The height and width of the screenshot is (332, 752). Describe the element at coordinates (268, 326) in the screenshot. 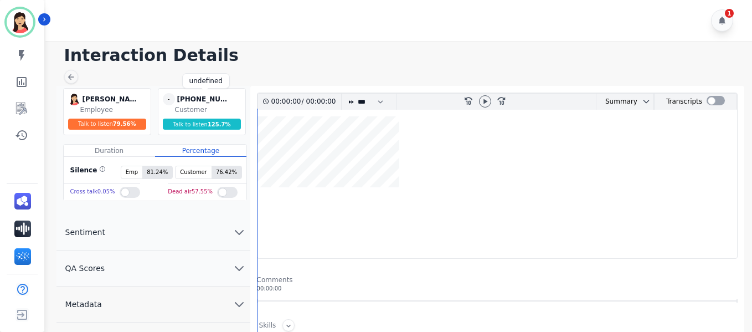

I see `div: Skills` at that location.